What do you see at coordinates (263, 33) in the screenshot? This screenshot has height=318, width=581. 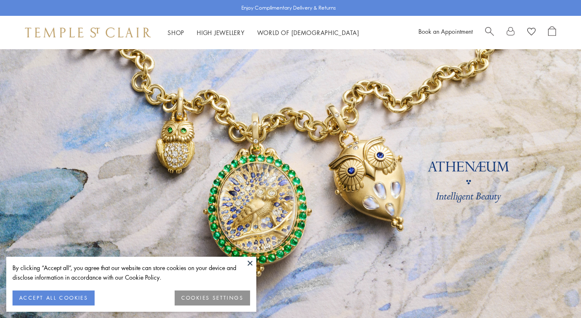 I see `nav: Main navigation` at bounding box center [263, 33].